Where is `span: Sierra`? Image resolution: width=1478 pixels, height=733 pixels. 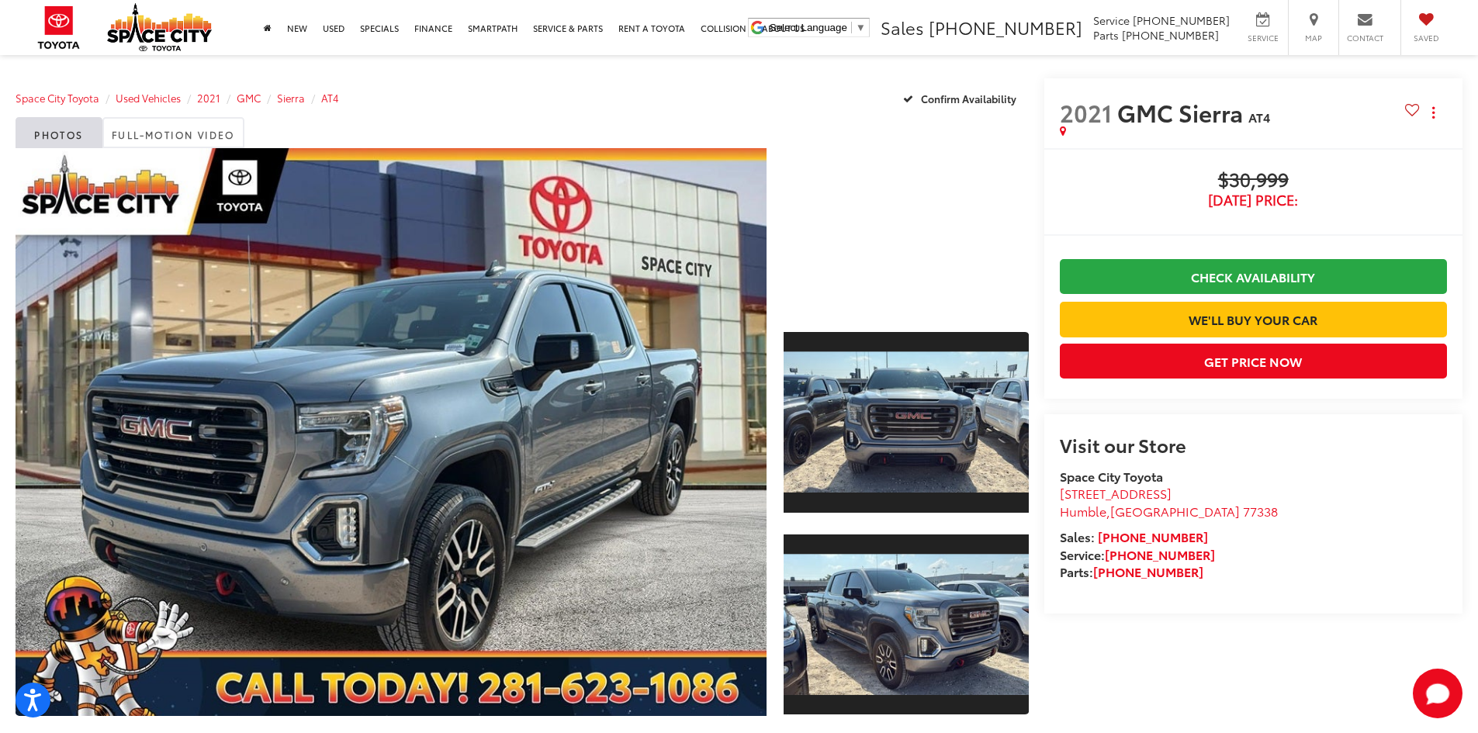
span: Sierra is located at coordinates (291, 98).